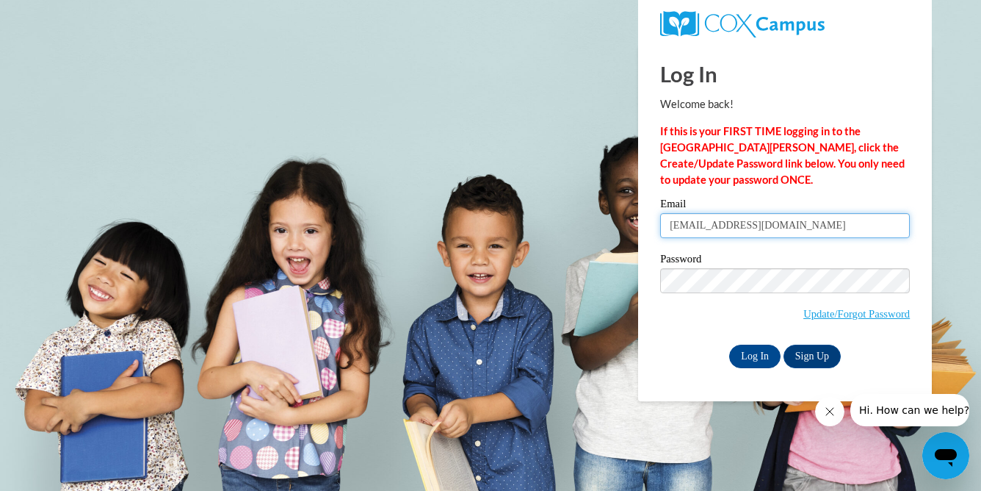 Image resolution: width=981 pixels, height=491 pixels. What do you see at coordinates (785, 261) in the screenshot?
I see `label: Password` at bounding box center [785, 261].